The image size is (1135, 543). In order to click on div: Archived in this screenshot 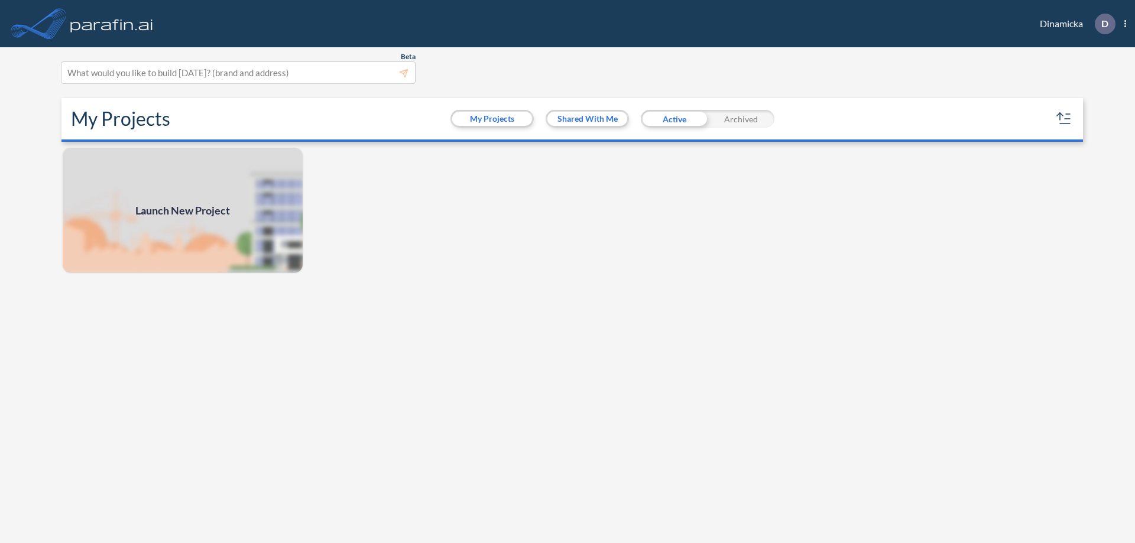, I will do `click(741, 119)`.